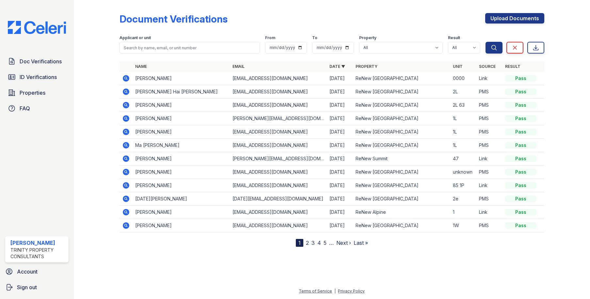  Describe the element at coordinates (32, 93) in the screenshot. I see `span: Properties` at that location.